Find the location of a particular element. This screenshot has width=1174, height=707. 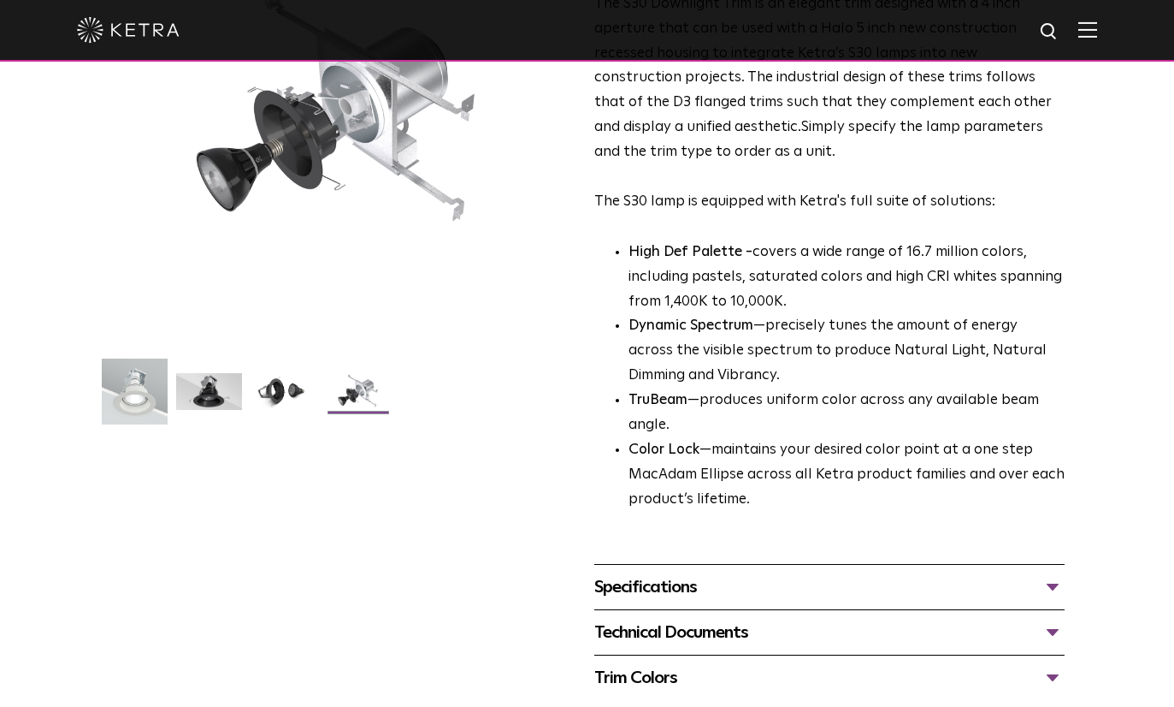

strong: High Def Palette - is located at coordinates (690, 251).